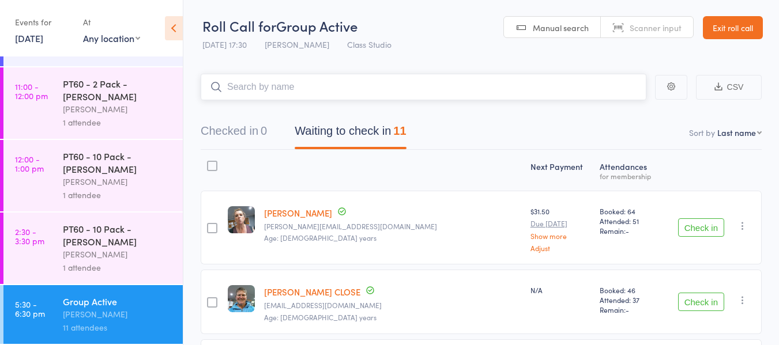 The height and width of the screenshot is (345, 779). Describe the element at coordinates (233, 134) in the screenshot. I see `button: Checked in0` at that location.